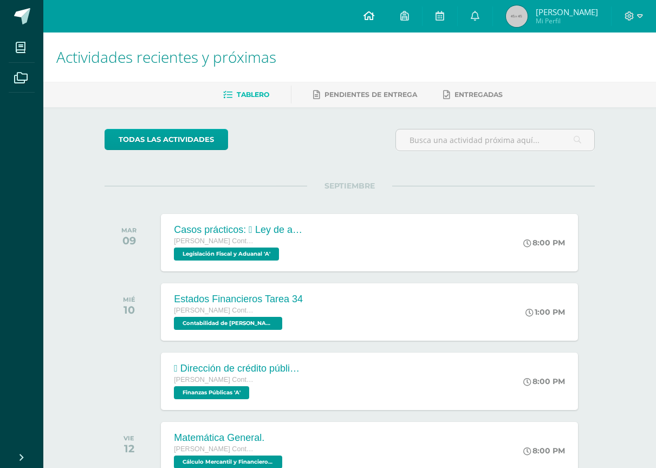 This screenshot has height=468, width=656. I want to click on span: Pendientes de entrega, so click(371, 94).